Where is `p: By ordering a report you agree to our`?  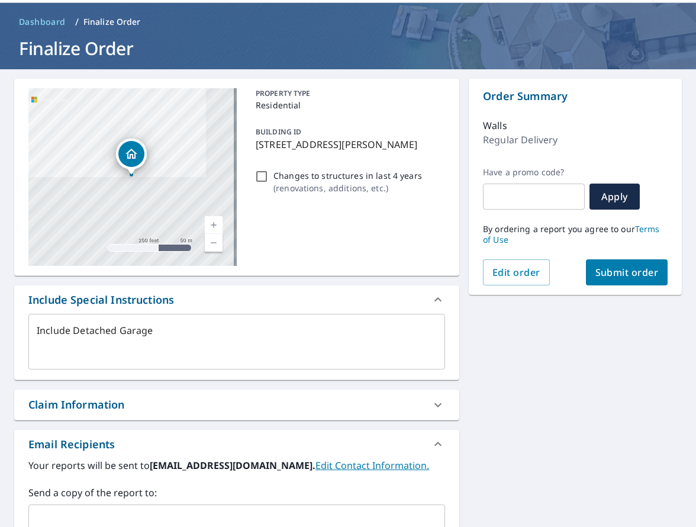 p: By ordering a report you agree to our is located at coordinates (575, 234).